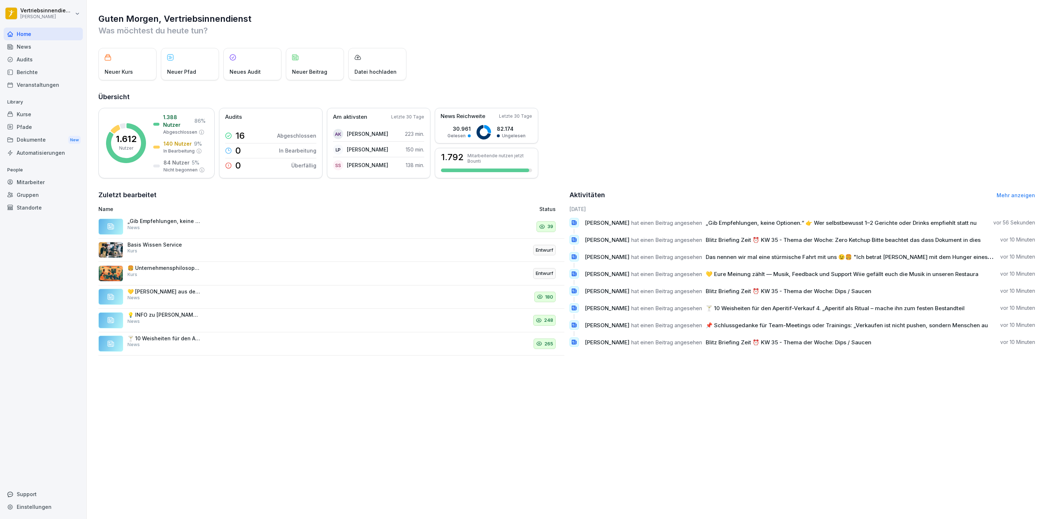 This screenshot has width=1046, height=519. What do you see at coordinates (43, 127) in the screenshot?
I see `div: Pfade` at bounding box center [43, 127].